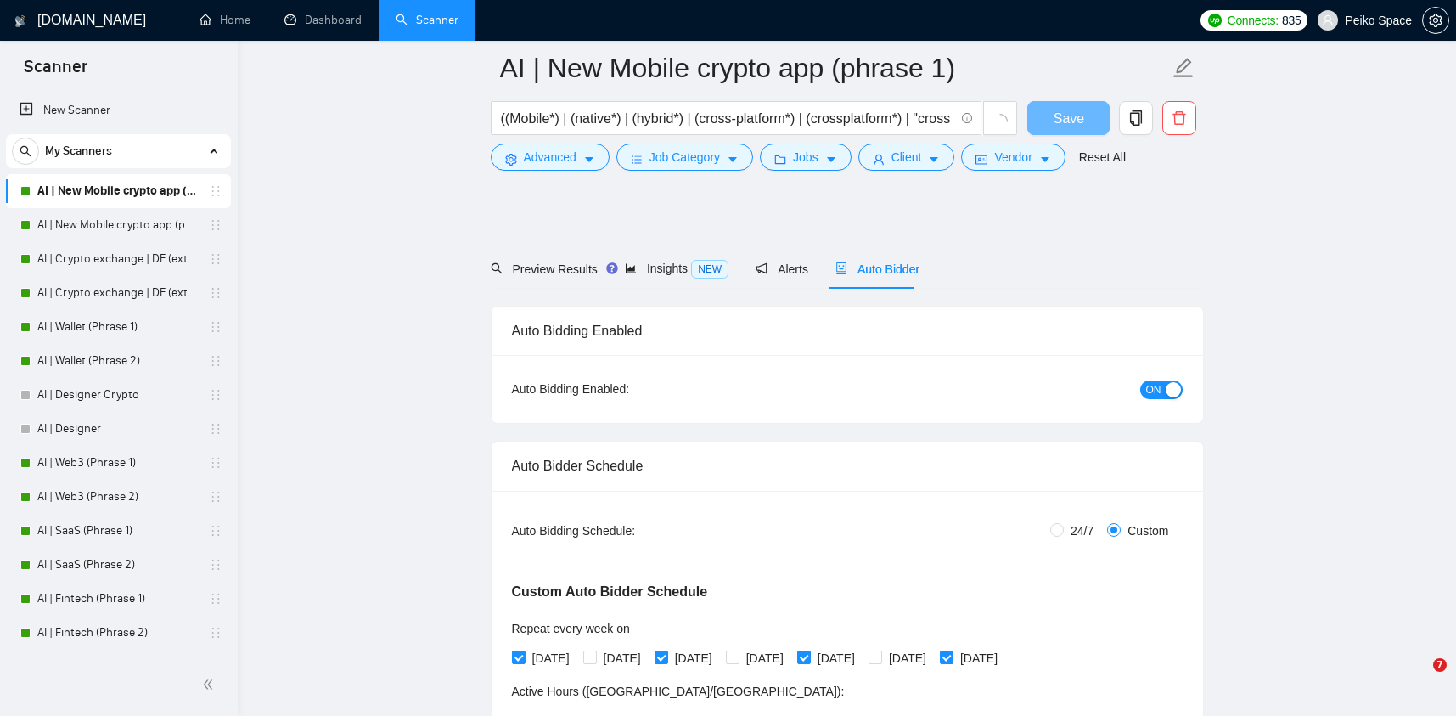 Image resolution: width=1456 pixels, height=716 pixels. I want to click on span: Job Category, so click(684, 157).